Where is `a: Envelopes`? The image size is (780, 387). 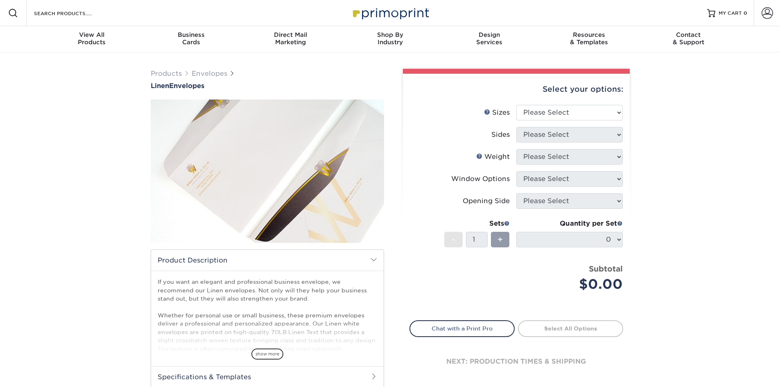
a: Envelopes is located at coordinates (209, 73).